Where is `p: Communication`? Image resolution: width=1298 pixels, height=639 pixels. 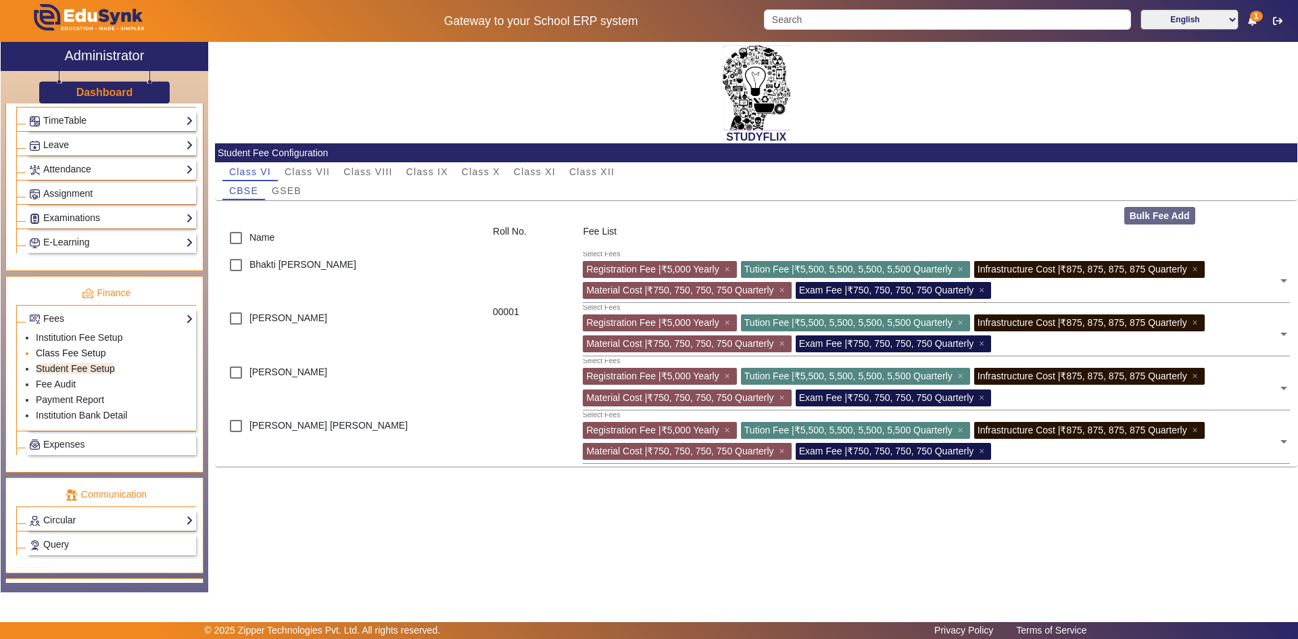
p: Communication is located at coordinates (106, 494).